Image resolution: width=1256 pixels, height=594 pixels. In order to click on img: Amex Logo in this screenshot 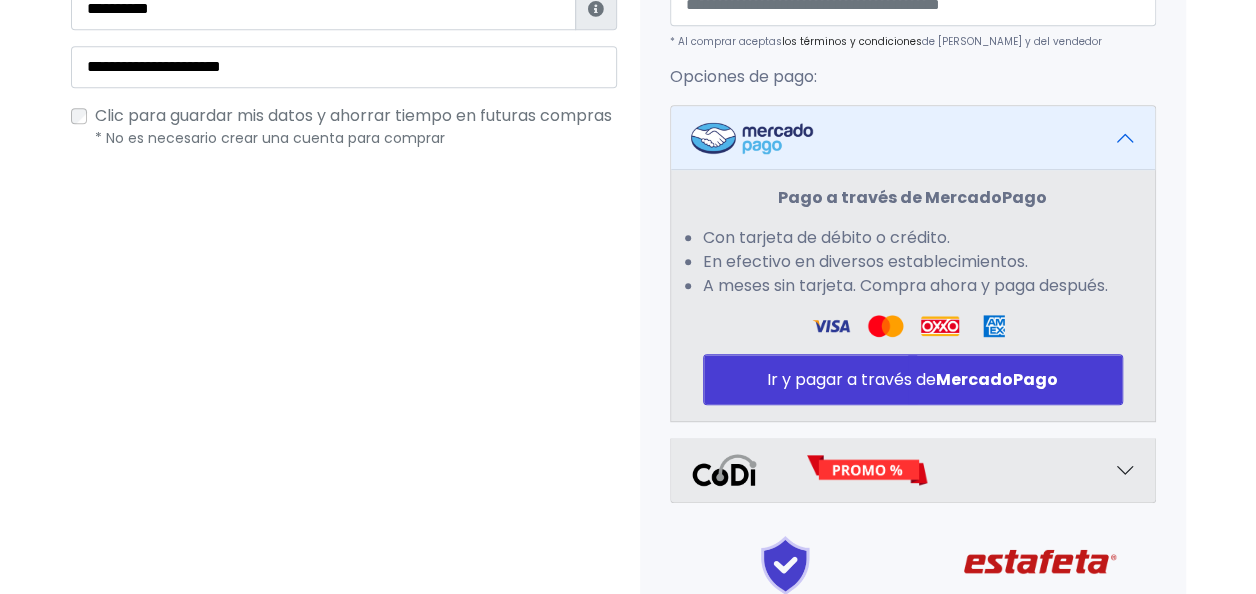, I will do `click(995, 326)`.